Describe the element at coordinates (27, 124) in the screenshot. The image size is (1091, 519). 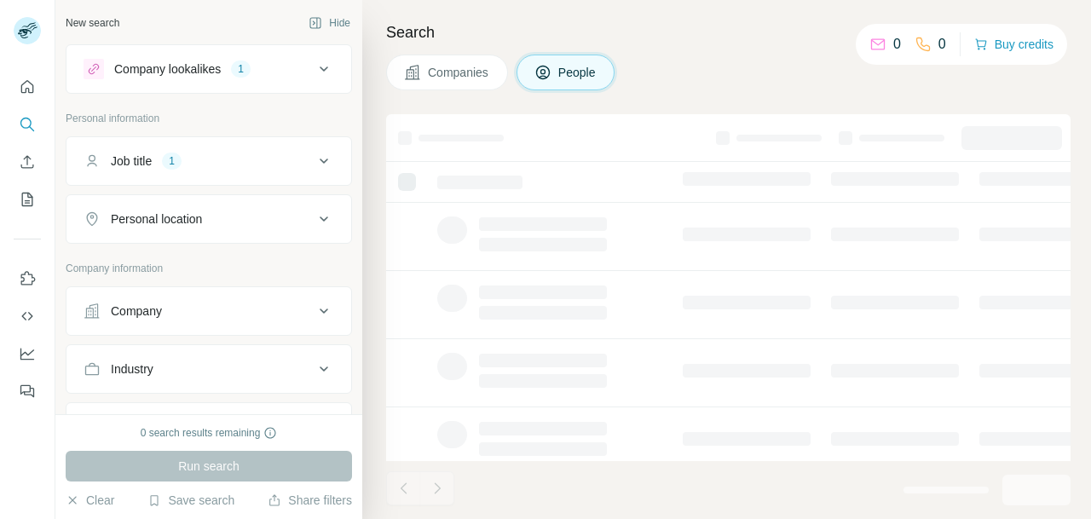
I see `button: Search` at that location.